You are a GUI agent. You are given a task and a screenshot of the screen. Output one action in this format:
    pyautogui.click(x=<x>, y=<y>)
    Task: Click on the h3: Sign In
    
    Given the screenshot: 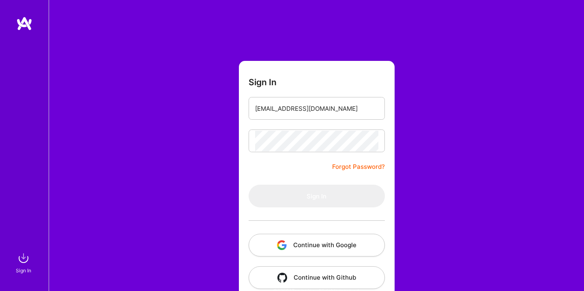 What is the action you would take?
    pyautogui.click(x=262, y=82)
    